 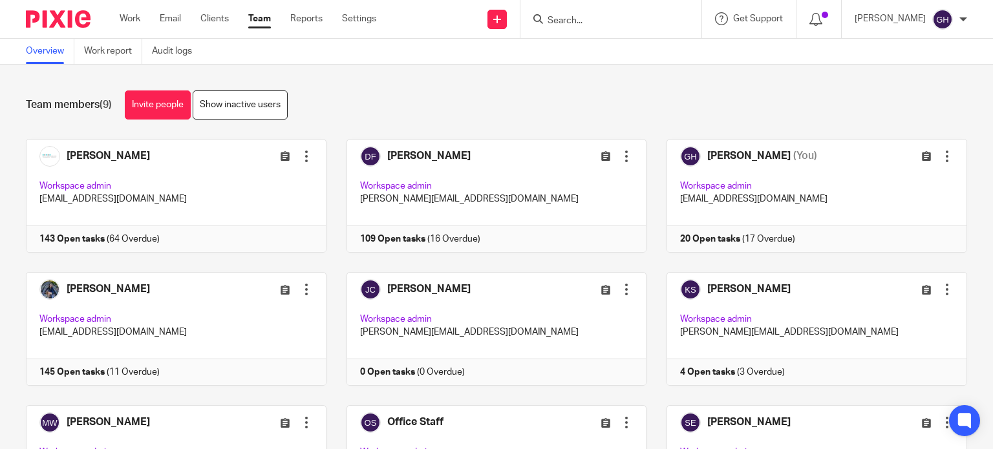 What do you see at coordinates (58, 19) in the screenshot?
I see `img: Pixie` at bounding box center [58, 19].